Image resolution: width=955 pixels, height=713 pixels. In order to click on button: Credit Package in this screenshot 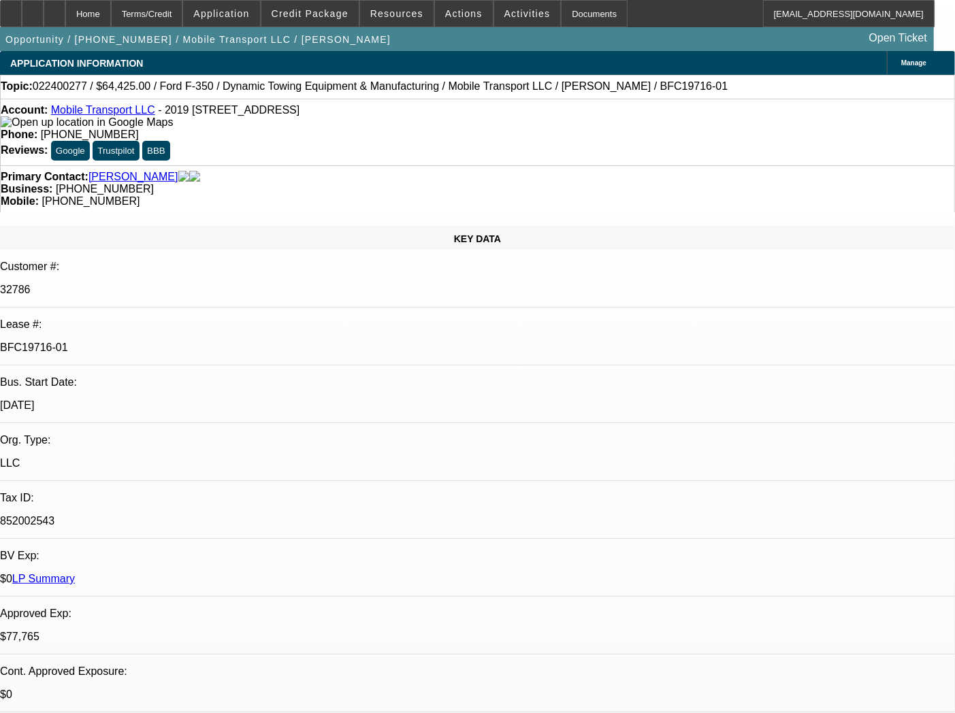, I will do `click(310, 14)`.